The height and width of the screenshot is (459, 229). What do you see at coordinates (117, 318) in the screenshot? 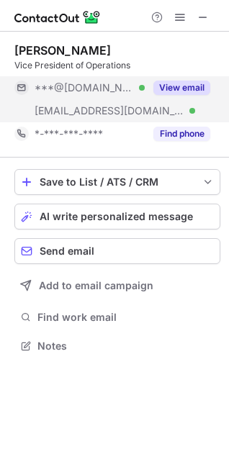
I see `button: Find work email` at bounding box center [117, 318].